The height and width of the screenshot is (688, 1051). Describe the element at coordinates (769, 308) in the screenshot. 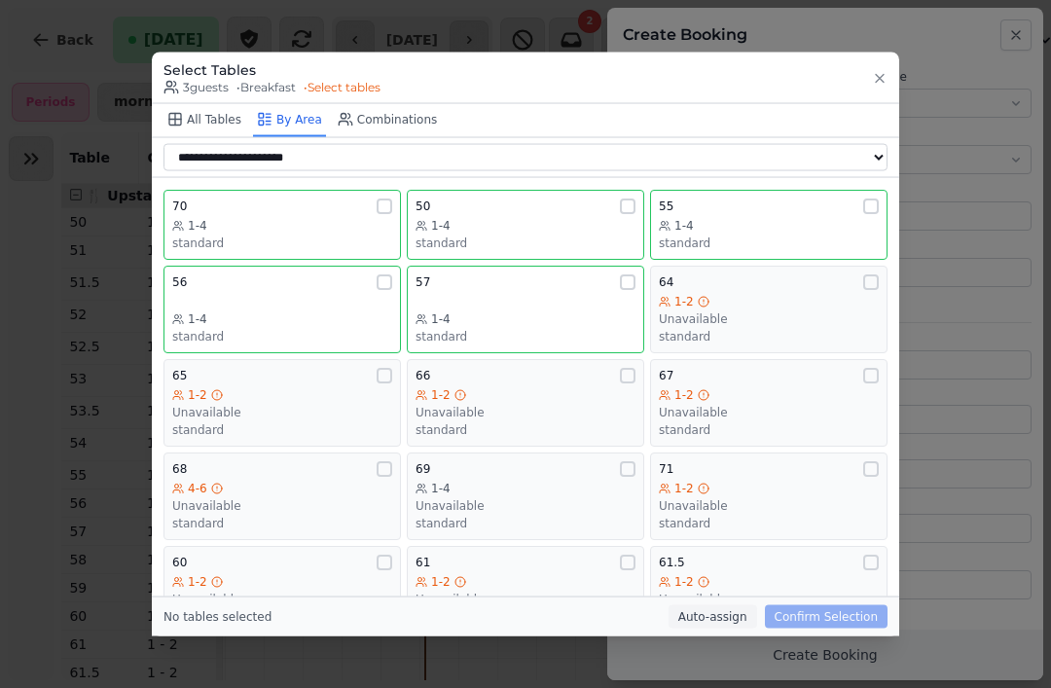

I see `button: 641-2Unavailablestandard` at that location.